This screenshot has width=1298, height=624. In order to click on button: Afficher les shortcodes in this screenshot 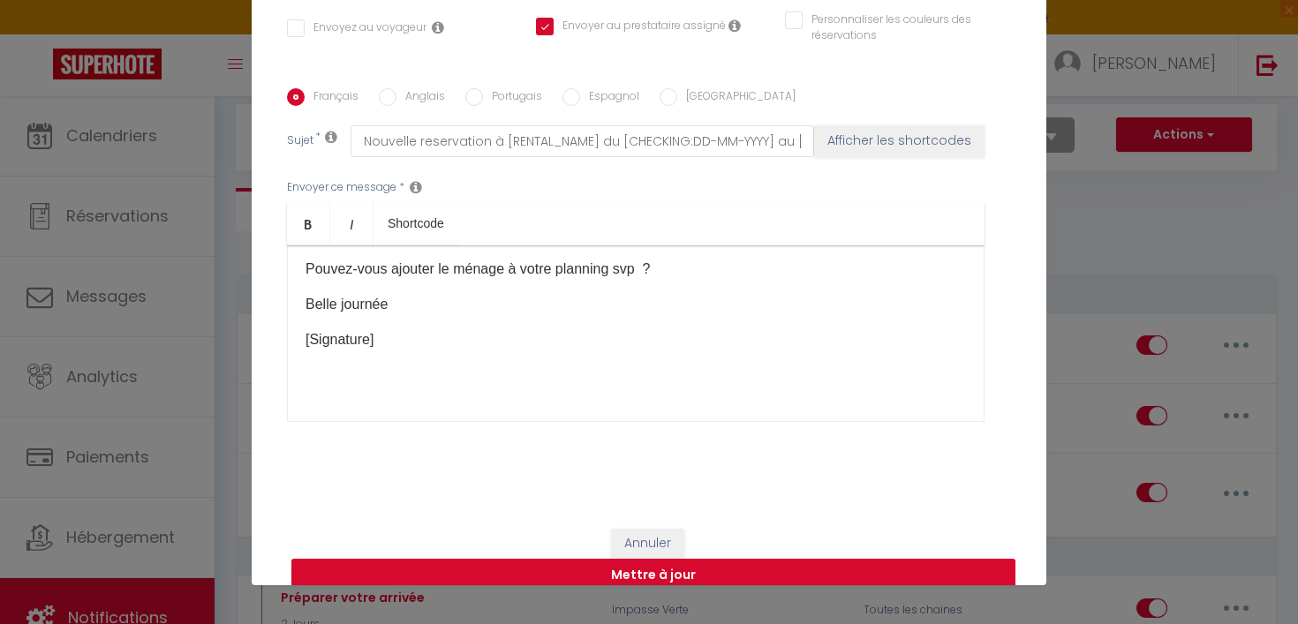, I will do `click(899, 141)`.